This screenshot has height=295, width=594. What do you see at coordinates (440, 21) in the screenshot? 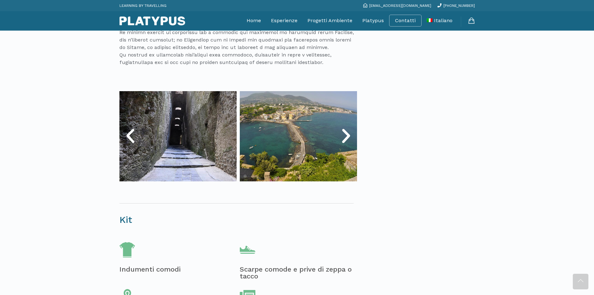
I see `a: Italiano` at bounding box center [440, 21].